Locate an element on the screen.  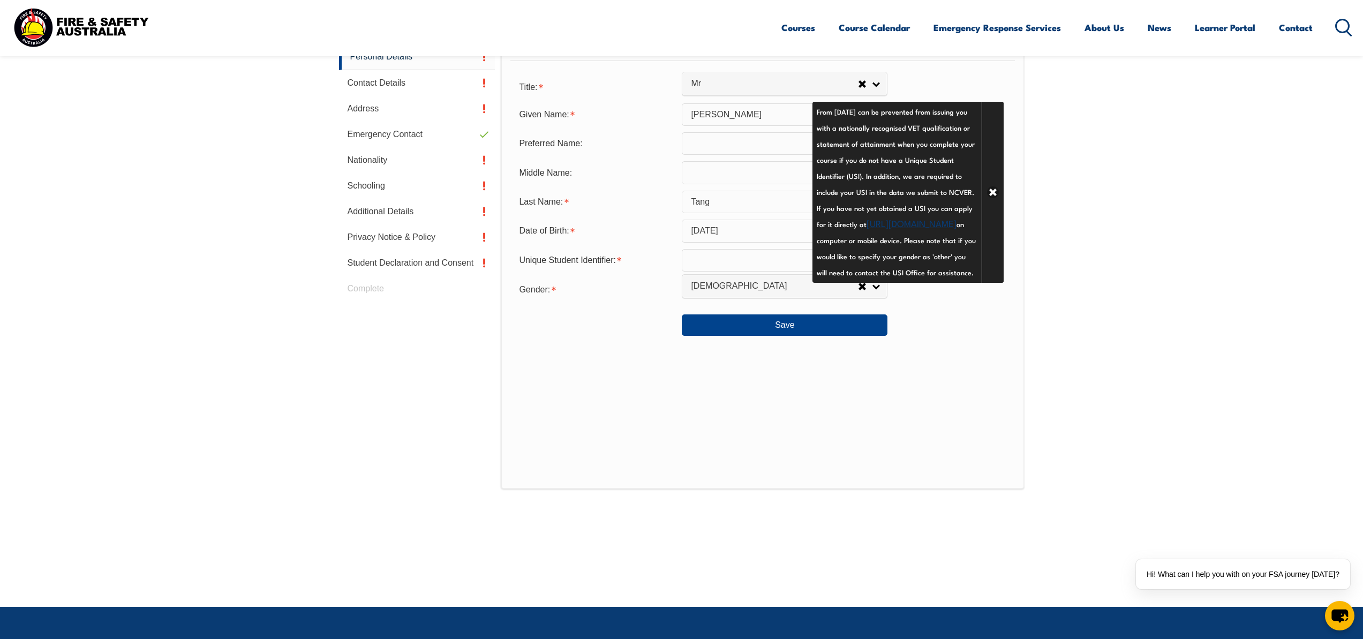
div: Unique Student Identifier is required. is located at coordinates (596, 260).